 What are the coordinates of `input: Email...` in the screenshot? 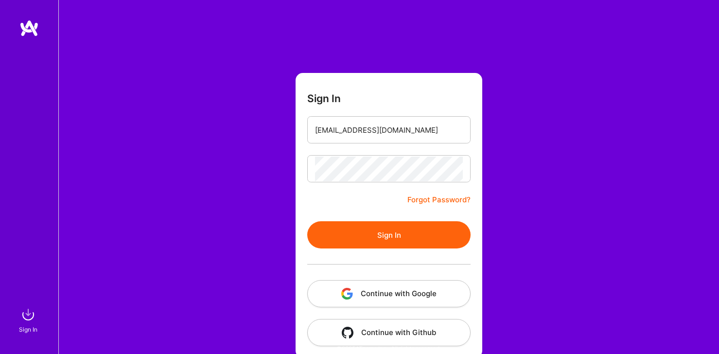 It's located at (389, 130).